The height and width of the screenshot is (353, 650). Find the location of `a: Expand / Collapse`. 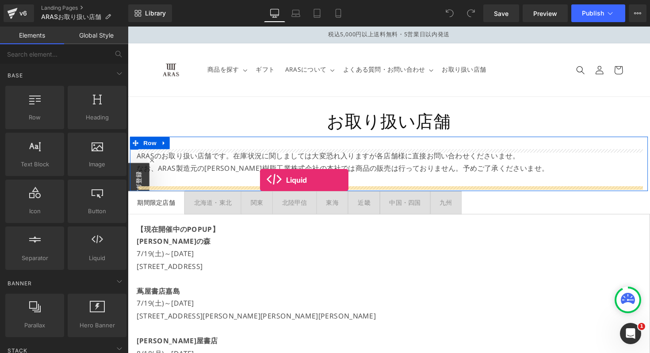

a: Expand / Collapse is located at coordinates (37, 119).